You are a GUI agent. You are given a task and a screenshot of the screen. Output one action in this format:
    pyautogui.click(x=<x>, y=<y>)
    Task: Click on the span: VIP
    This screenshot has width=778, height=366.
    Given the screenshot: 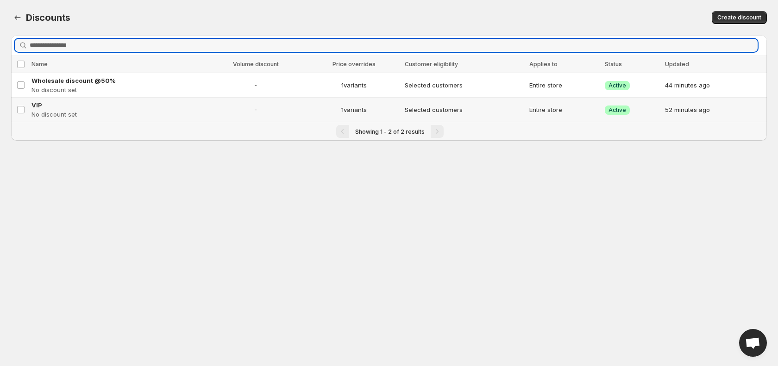 What is the action you would take?
    pyautogui.click(x=37, y=105)
    